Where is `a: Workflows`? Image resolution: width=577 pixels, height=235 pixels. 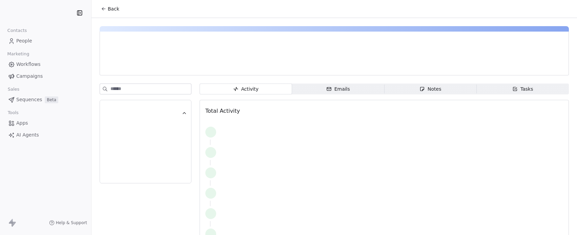 a: Workflows is located at coordinates (45, 64).